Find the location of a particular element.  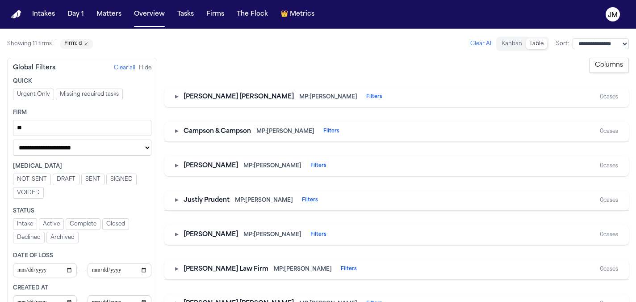

button: NOT_SENT is located at coordinates (32, 179).